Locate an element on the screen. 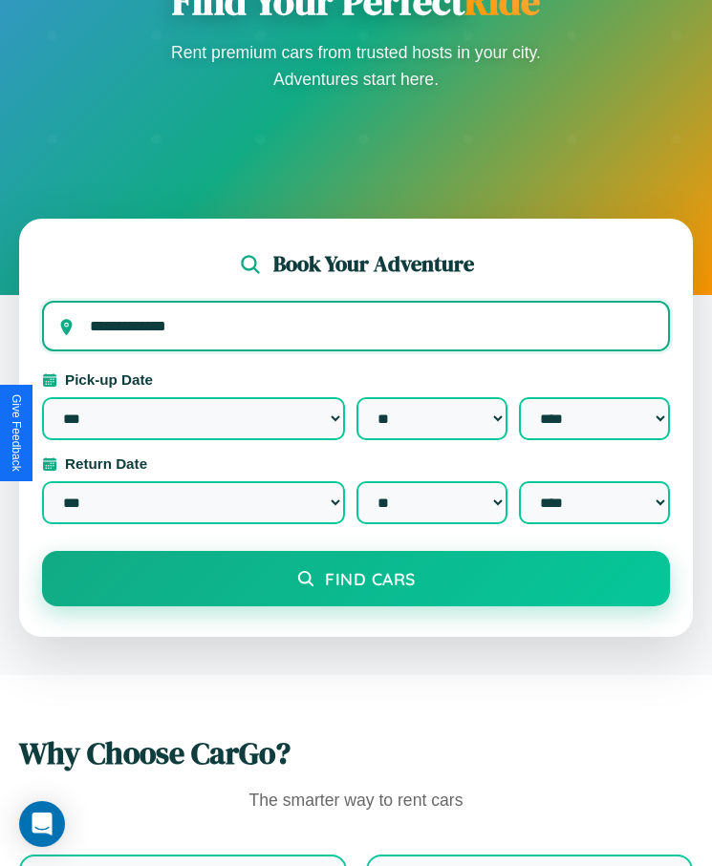 The height and width of the screenshot is (866, 712). label: Pick-up Date is located at coordinates (355, 379).